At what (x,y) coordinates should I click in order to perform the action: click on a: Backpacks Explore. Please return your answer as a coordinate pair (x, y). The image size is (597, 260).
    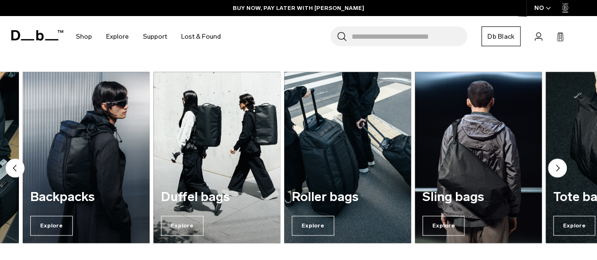
    Looking at the image, I should click on (86, 157).